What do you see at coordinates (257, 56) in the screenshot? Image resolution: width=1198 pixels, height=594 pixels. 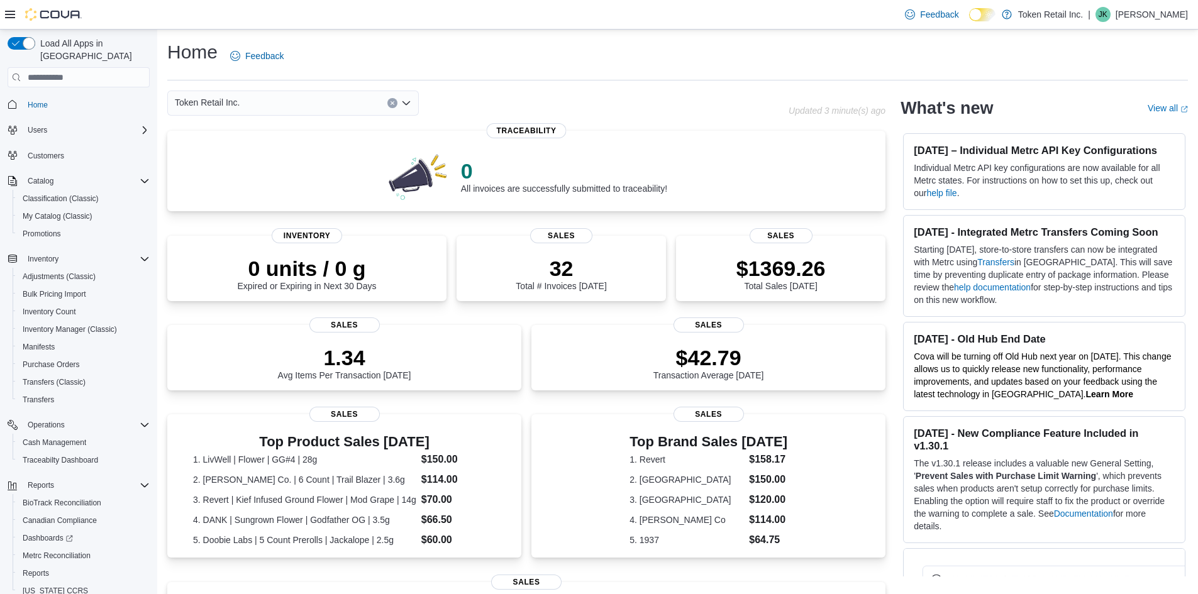 I see `a: Feedback` at bounding box center [257, 56].